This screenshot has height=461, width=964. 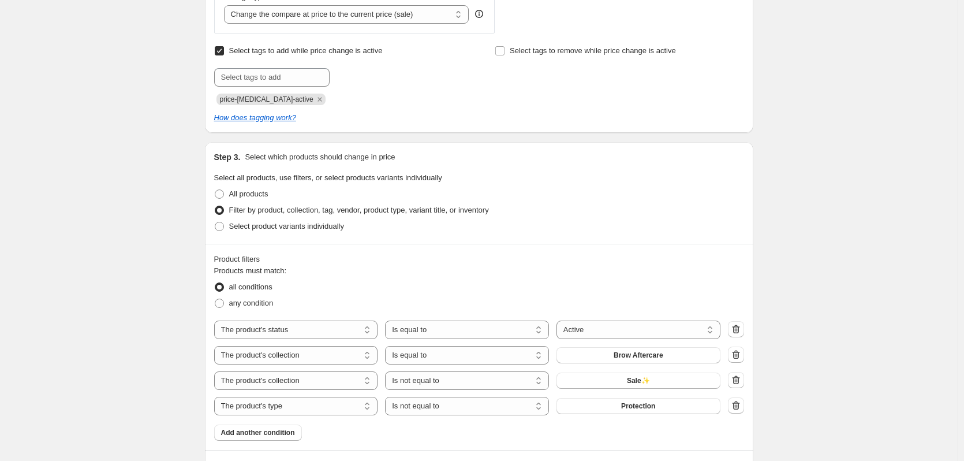 I want to click on a: How does tagging work?, so click(x=255, y=117).